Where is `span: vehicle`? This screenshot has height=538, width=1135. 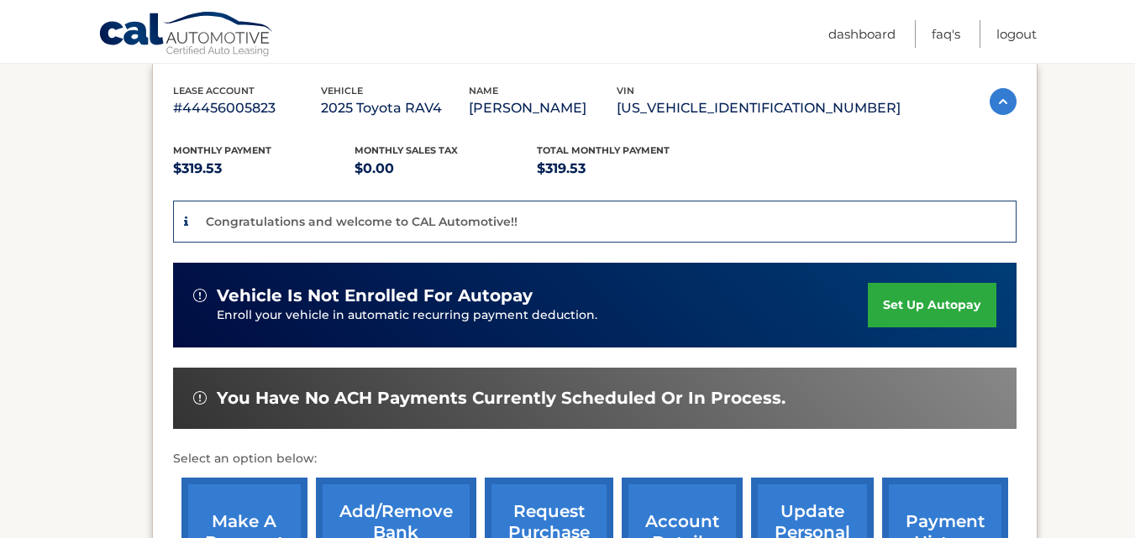 span: vehicle is located at coordinates (342, 91).